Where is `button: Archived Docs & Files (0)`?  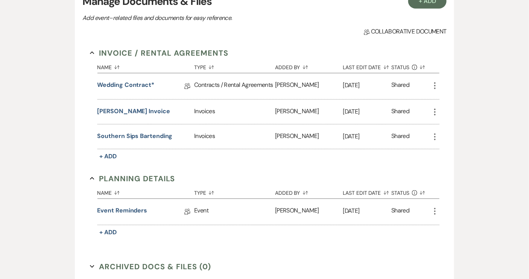
button: Archived Docs & Files (0) is located at coordinates (151, 267).